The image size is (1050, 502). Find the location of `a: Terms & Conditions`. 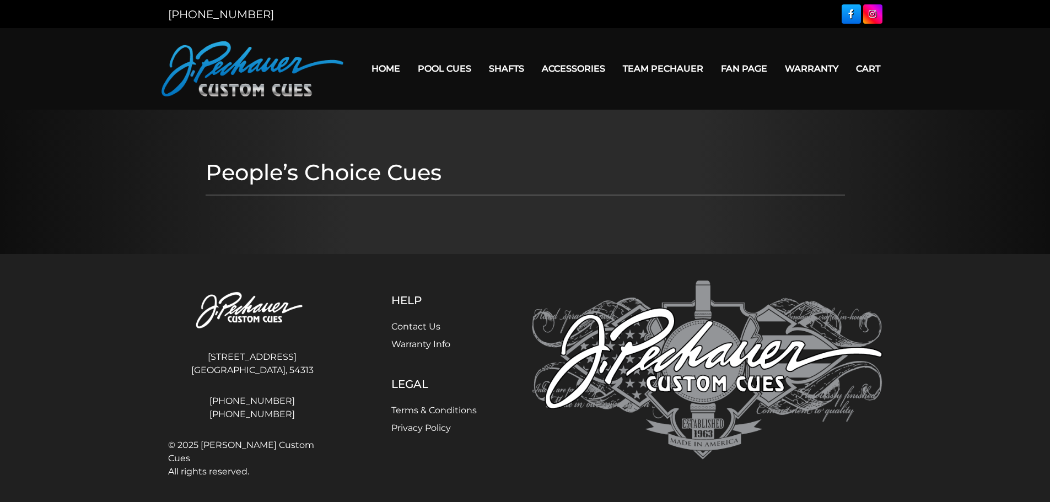

a: Terms & Conditions is located at coordinates (434, 410).